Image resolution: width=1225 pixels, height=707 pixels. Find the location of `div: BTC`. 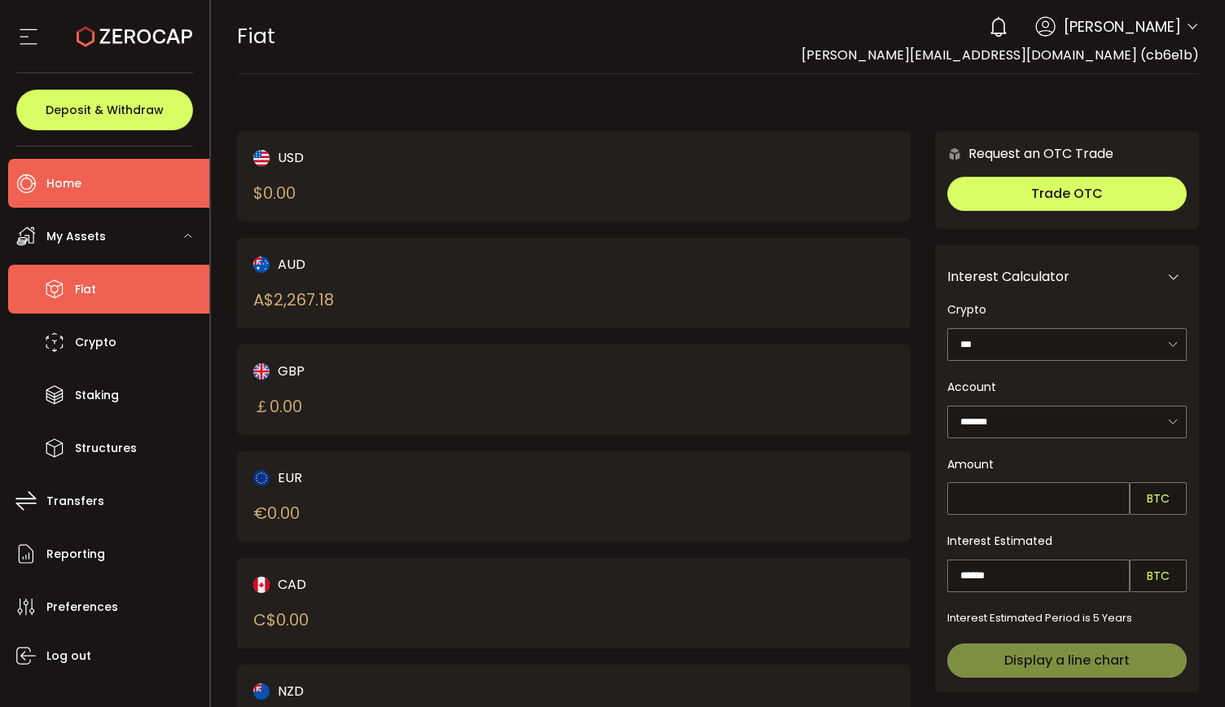

div: BTC is located at coordinates (1158, 498).